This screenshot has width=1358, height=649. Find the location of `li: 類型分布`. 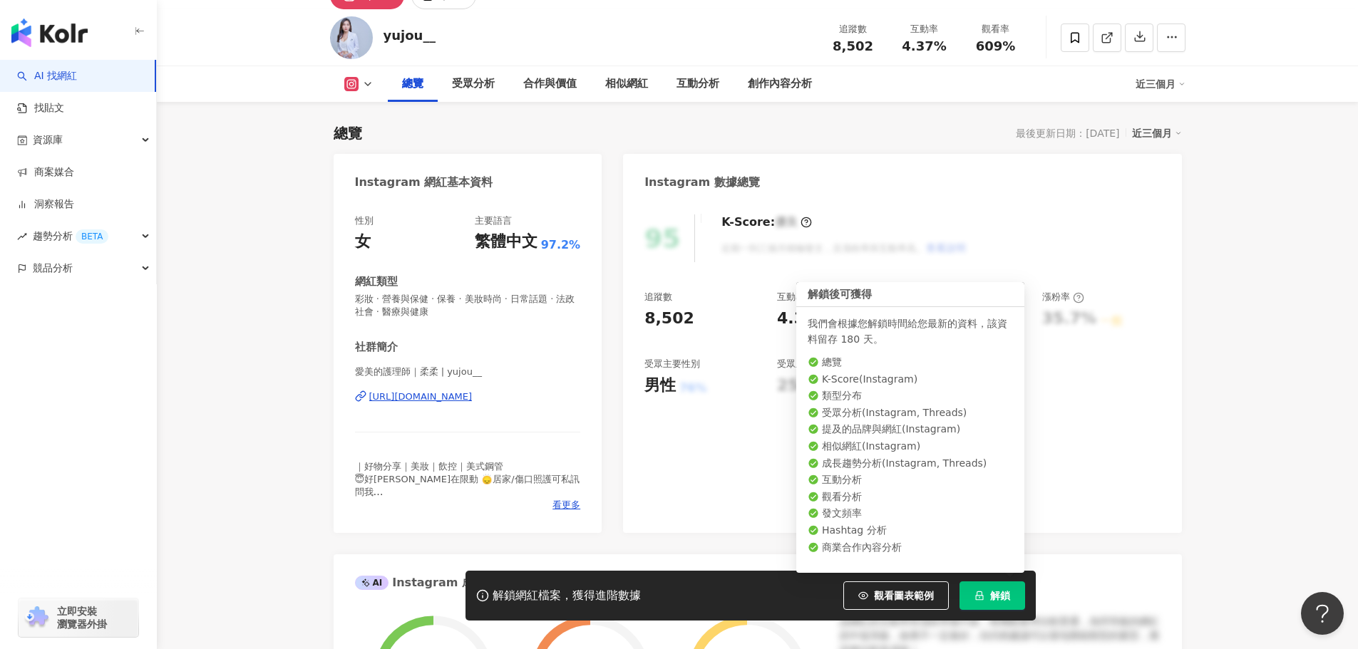

li: 類型分布 is located at coordinates (910, 396).